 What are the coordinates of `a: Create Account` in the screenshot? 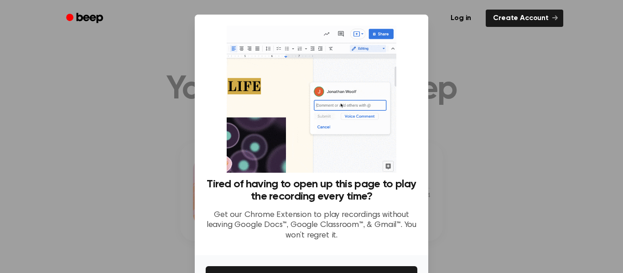 It's located at (525, 18).